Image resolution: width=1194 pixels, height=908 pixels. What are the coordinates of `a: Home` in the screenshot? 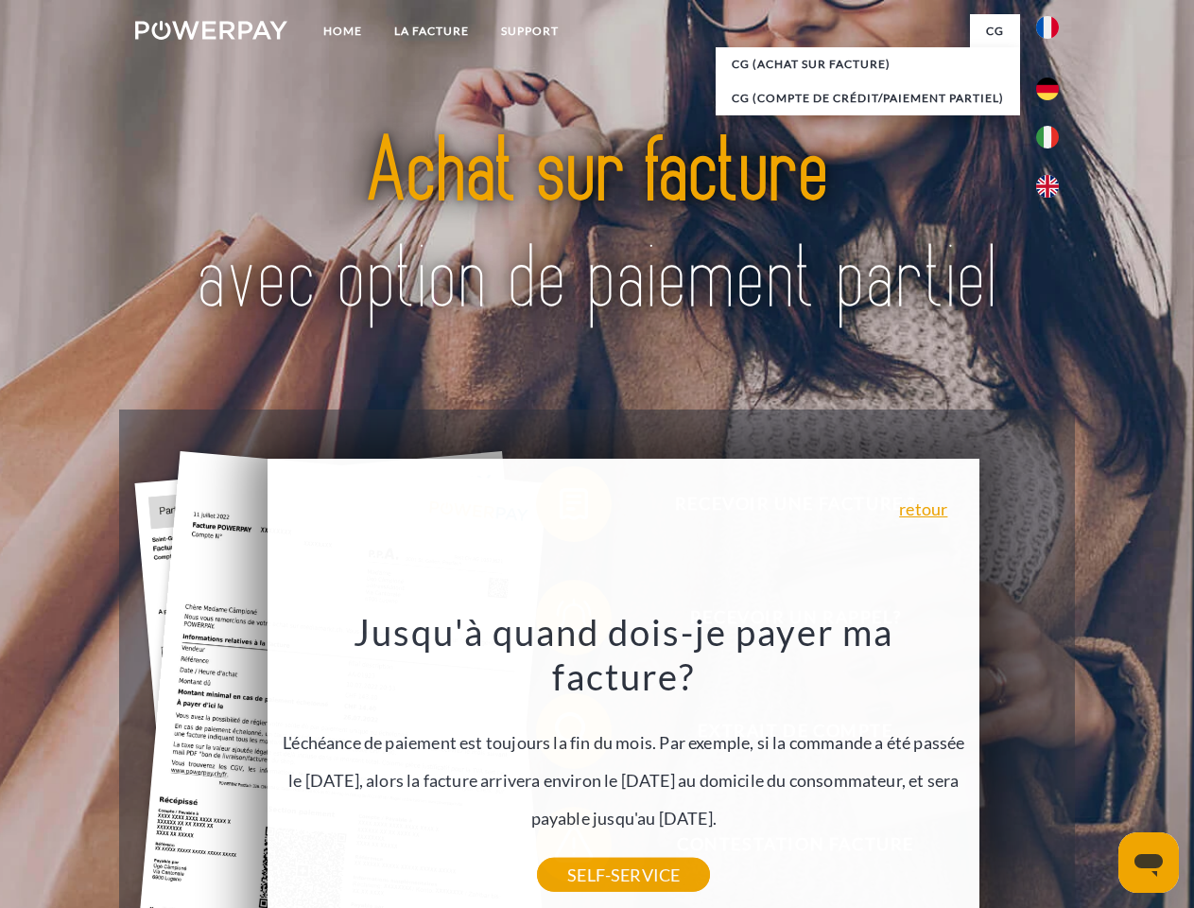 It's located at (342, 31).